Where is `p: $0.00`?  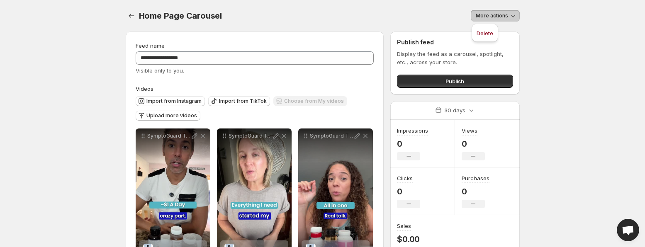 p: $0.00 is located at coordinates (409, 239).